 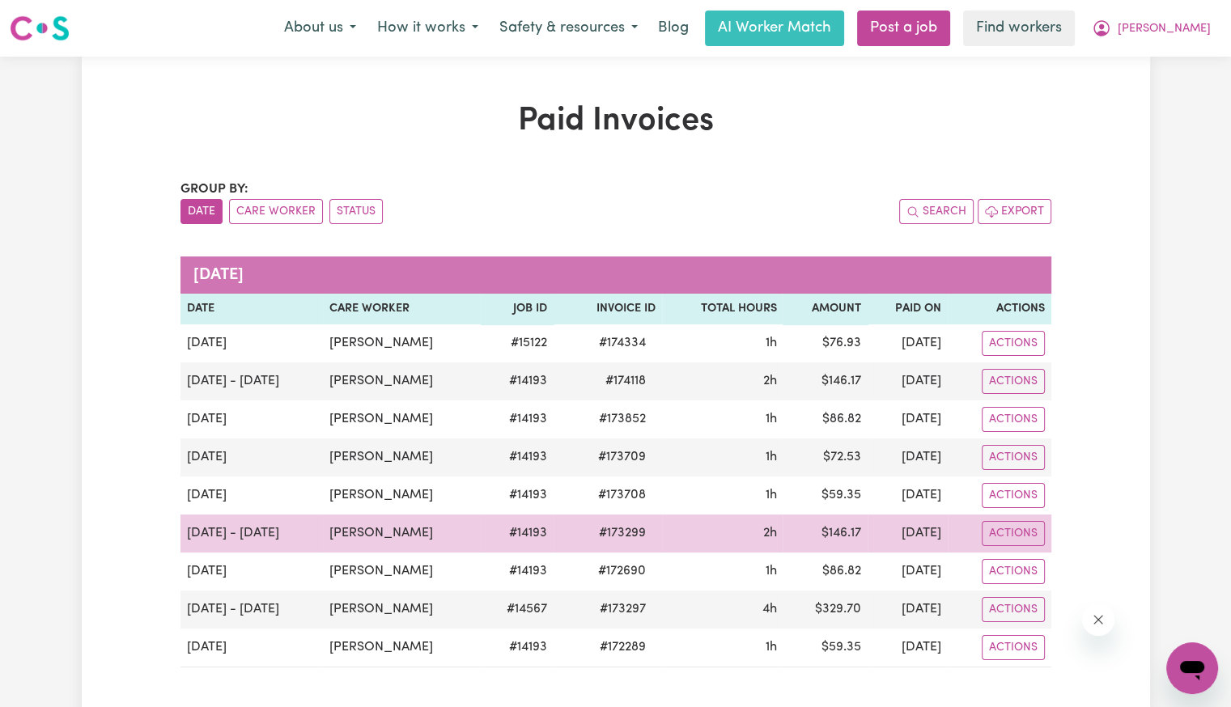 What do you see at coordinates (825, 609) in the screenshot?
I see `td: $ 329.70` at bounding box center [825, 609].